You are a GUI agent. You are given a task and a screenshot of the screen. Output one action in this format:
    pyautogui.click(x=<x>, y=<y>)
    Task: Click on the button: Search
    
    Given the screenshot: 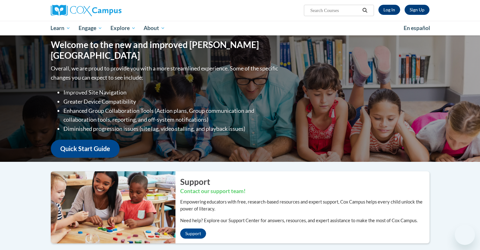 What is the action you would take?
    pyautogui.click(x=365, y=10)
    